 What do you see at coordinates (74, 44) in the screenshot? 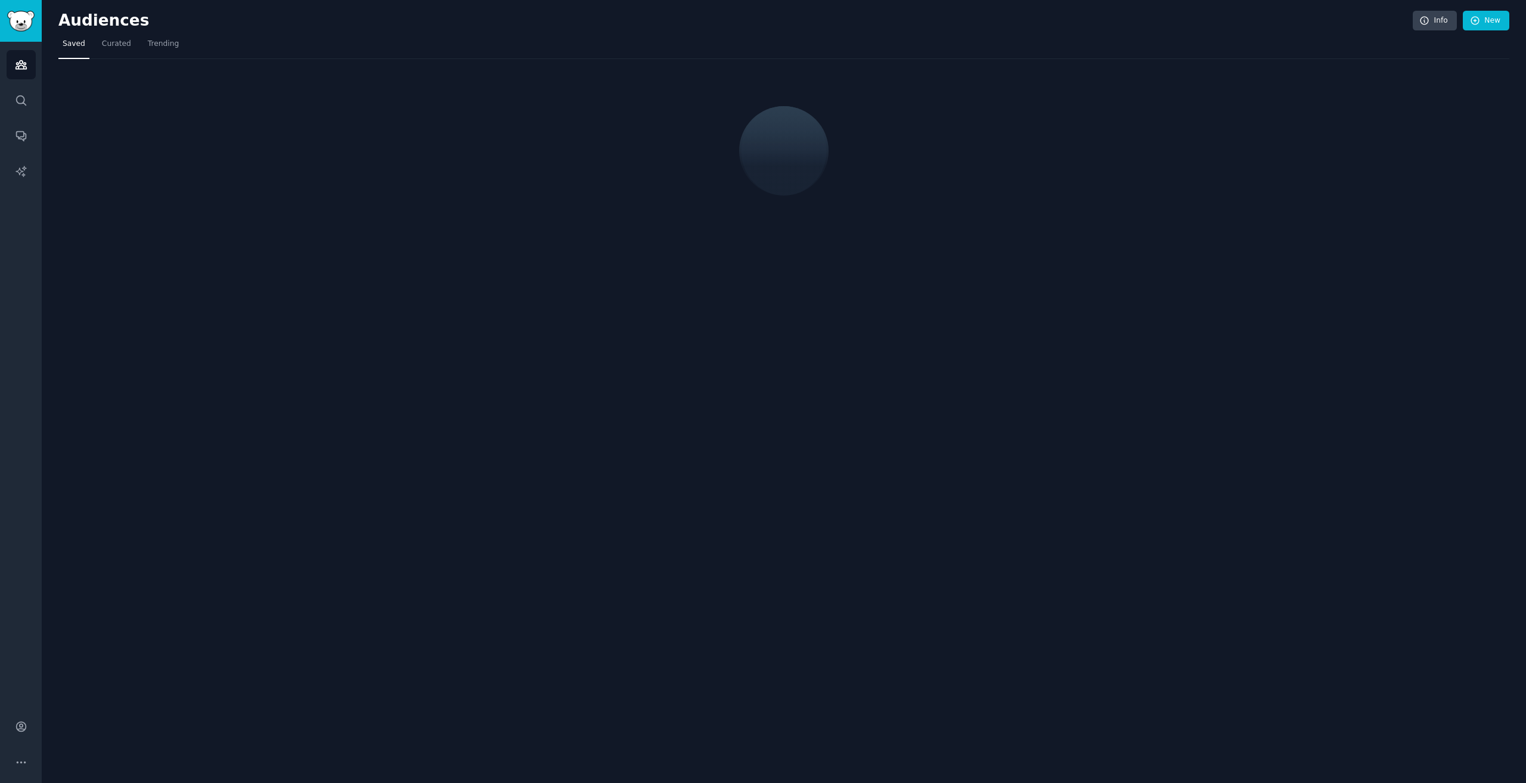
I see `span: Saved` at bounding box center [74, 44].